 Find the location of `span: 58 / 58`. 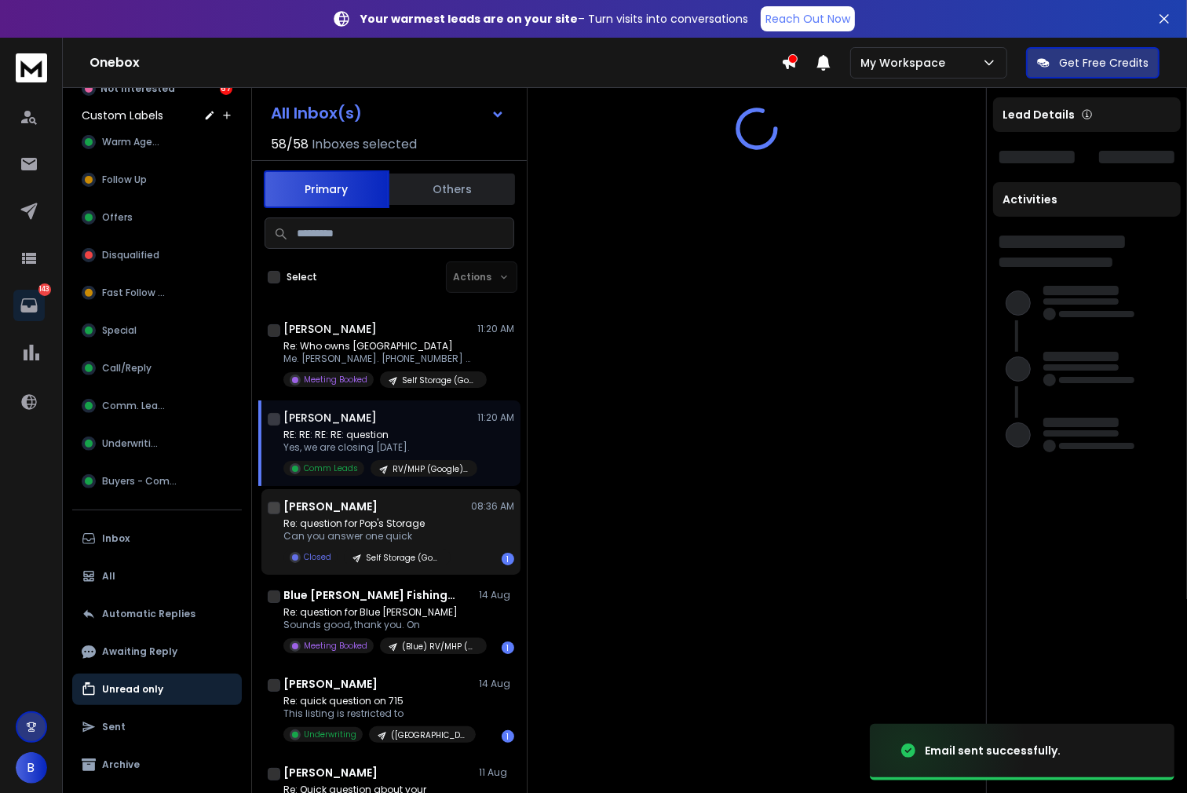

span: 58 / 58 is located at coordinates (290, 144).